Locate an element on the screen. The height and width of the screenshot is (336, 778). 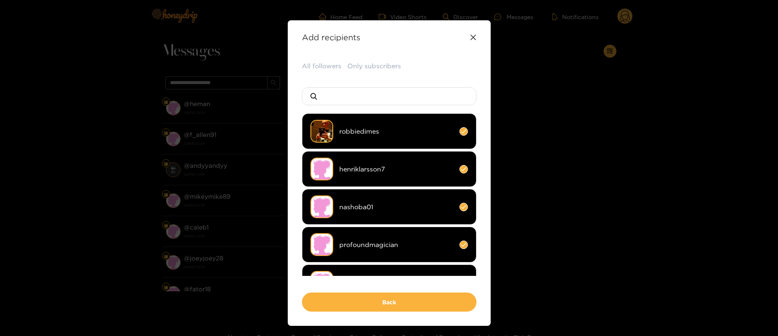
button: All followers is located at coordinates (322, 66).